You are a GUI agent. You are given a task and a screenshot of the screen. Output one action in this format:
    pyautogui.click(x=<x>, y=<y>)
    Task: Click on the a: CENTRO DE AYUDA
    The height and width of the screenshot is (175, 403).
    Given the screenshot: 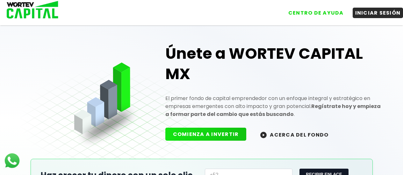 What is the action you would take?
    pyautogui.click(x=313, y=11)
    